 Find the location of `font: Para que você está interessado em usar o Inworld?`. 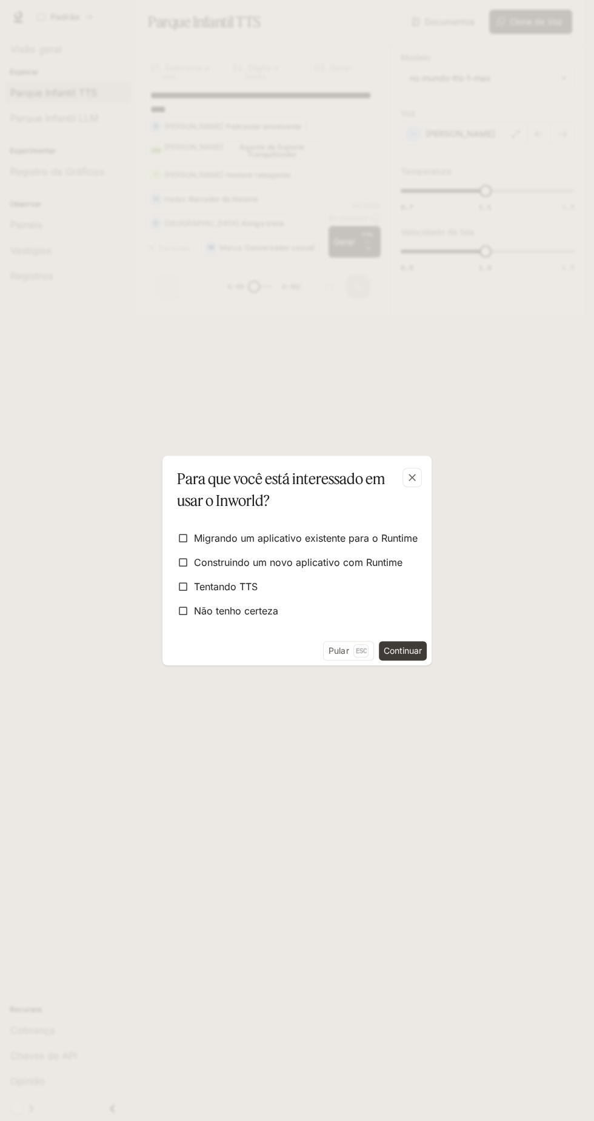

font: Para que você está interessado em usar o Inworld? is located at coordinates (281, 490).